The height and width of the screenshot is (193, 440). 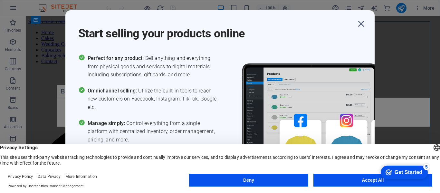 What do you see at coordinates (154, 66) in the screenshot?
I see `span: Sell anything and everything from physical goods and services to digital materials including subs...` at bounding box center [154, 66].